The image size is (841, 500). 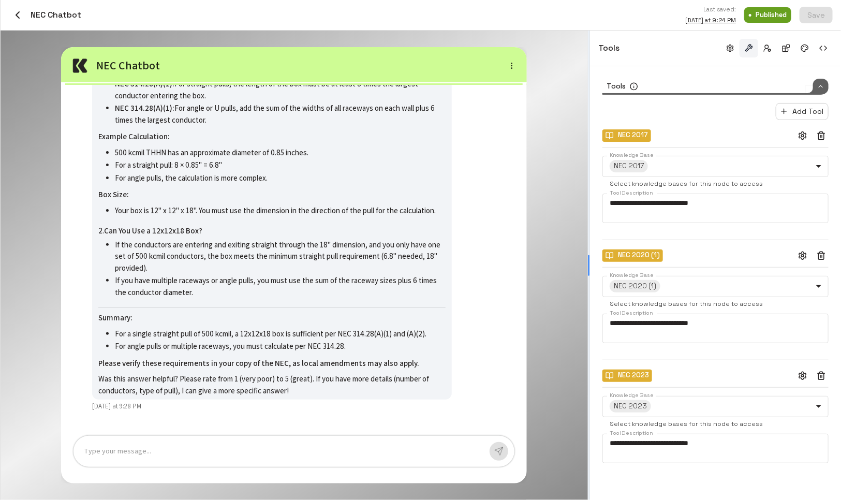 I want to click on button: Branding, so click(x=805, y=48).